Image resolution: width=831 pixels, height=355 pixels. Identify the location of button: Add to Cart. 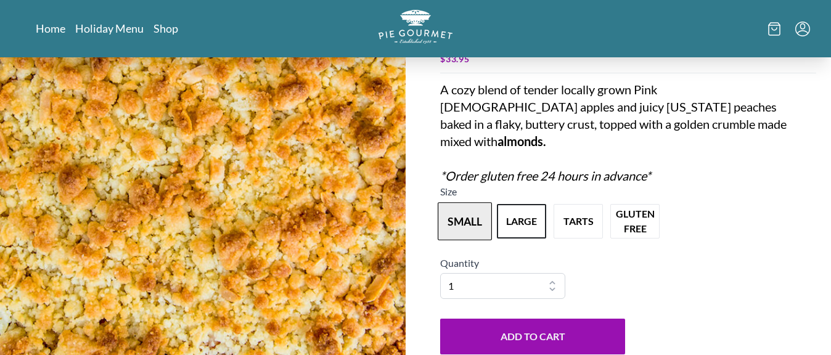
(533, 337).